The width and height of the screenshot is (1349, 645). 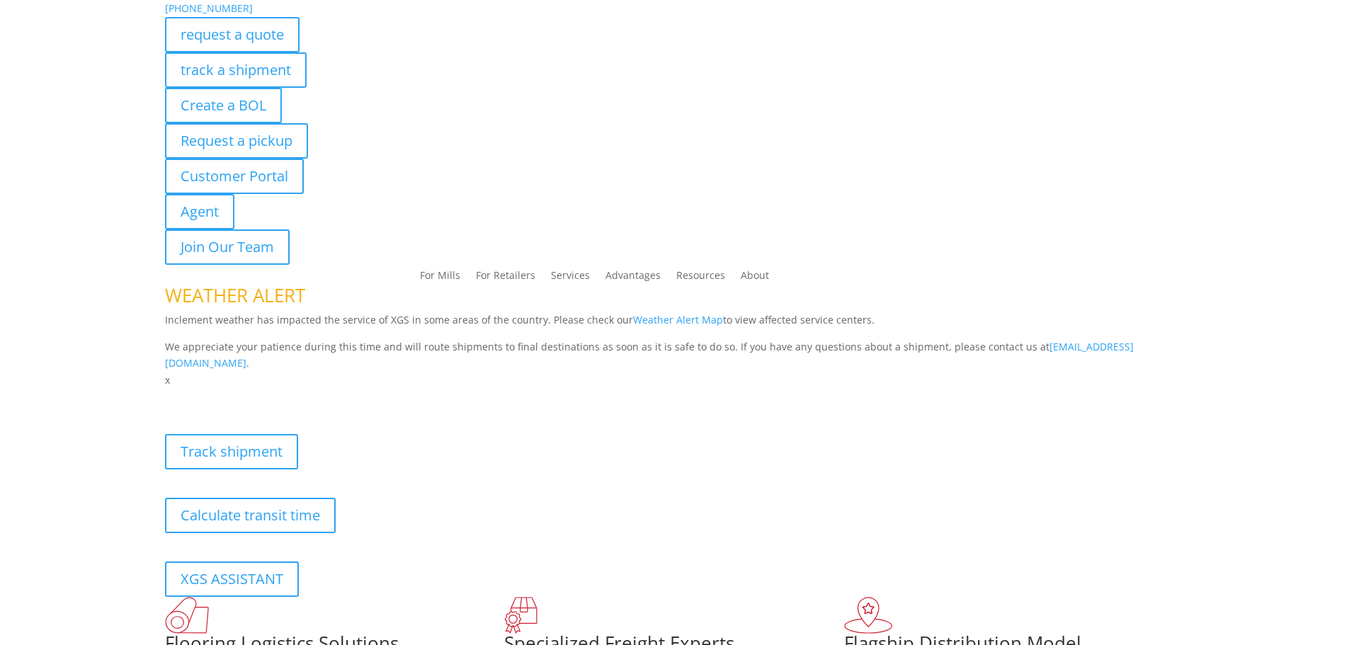 I want to click on p: Inclement weather has impacted the service of XGS in some areas of the country. Please check our ..., so click(x=675, y=325).